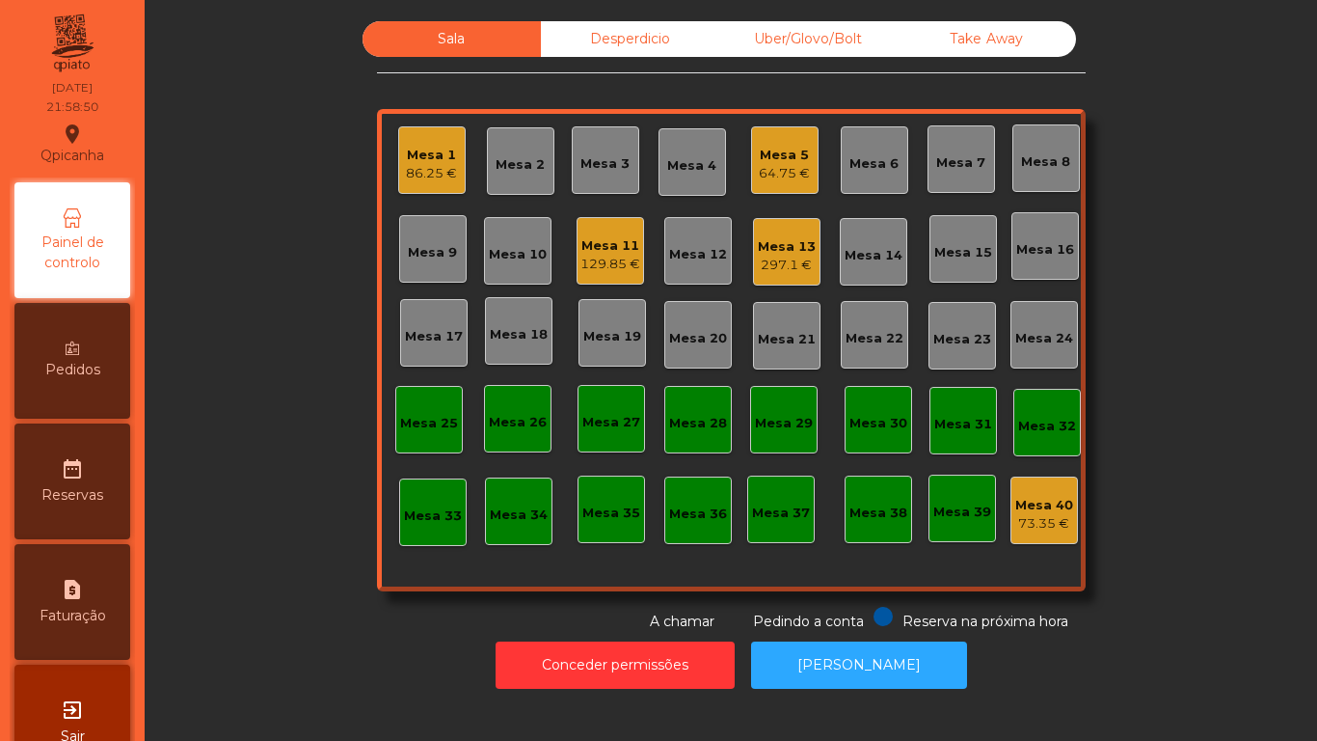 This screenshot has width=1317, height=741. What do you see at coordinates (784, 155) in the screenshot?
I see `div: Mesa 5` at bounding box center [784, 155].